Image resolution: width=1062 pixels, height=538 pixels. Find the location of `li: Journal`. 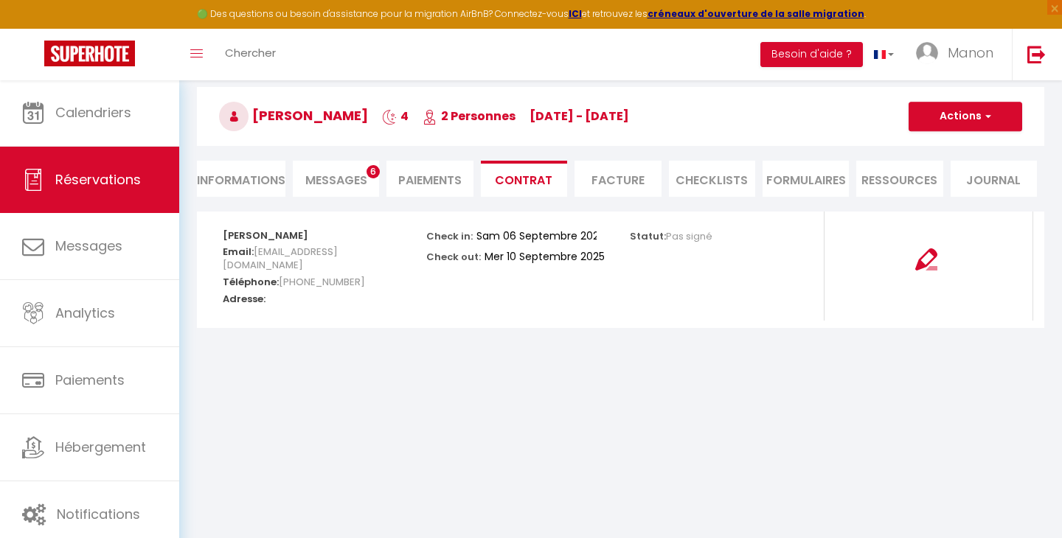

li: Journal is located at coordinates (993, 178).